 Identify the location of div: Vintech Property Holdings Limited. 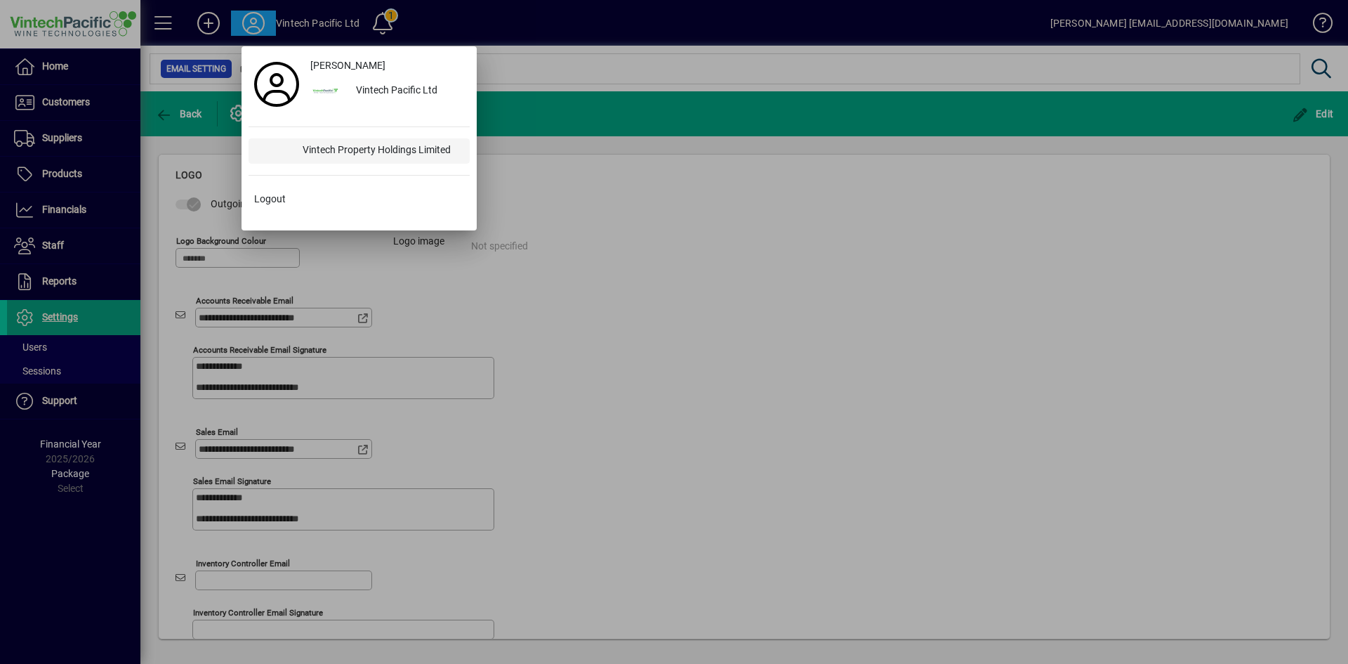
(381, 151).